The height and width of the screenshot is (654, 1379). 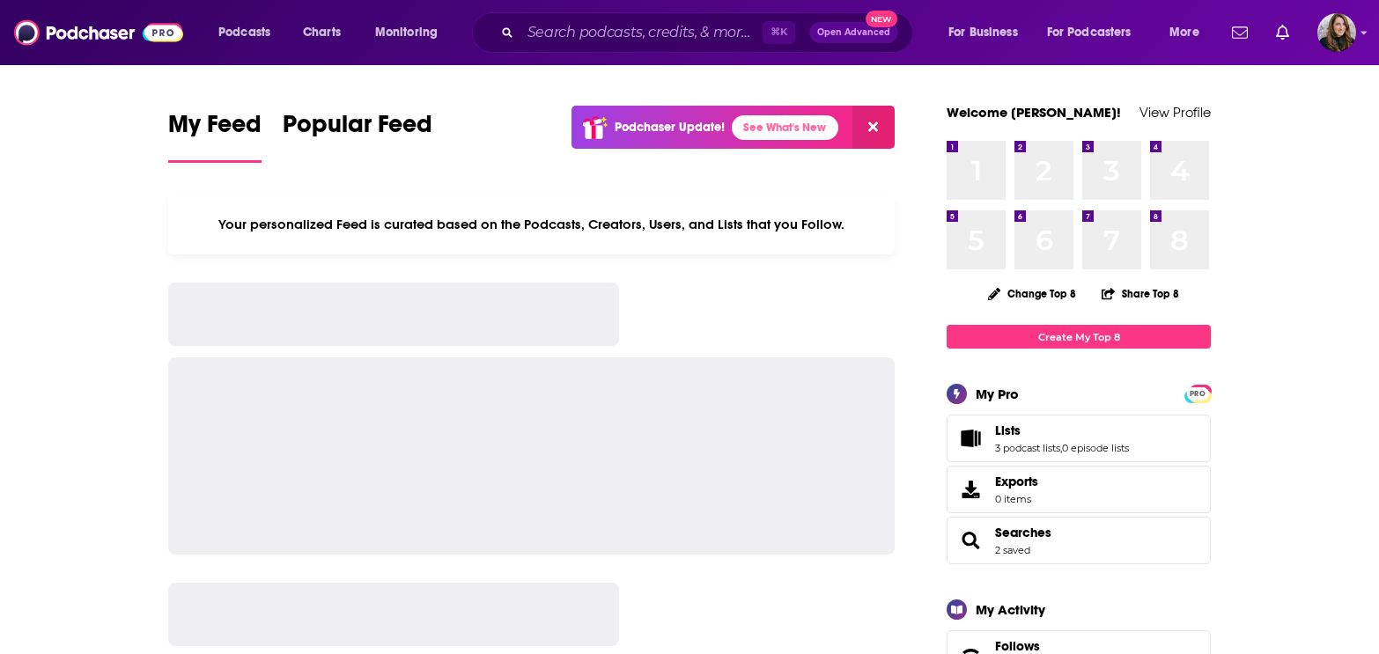 I want to click on a: Charts, so click(x=321, y=33).